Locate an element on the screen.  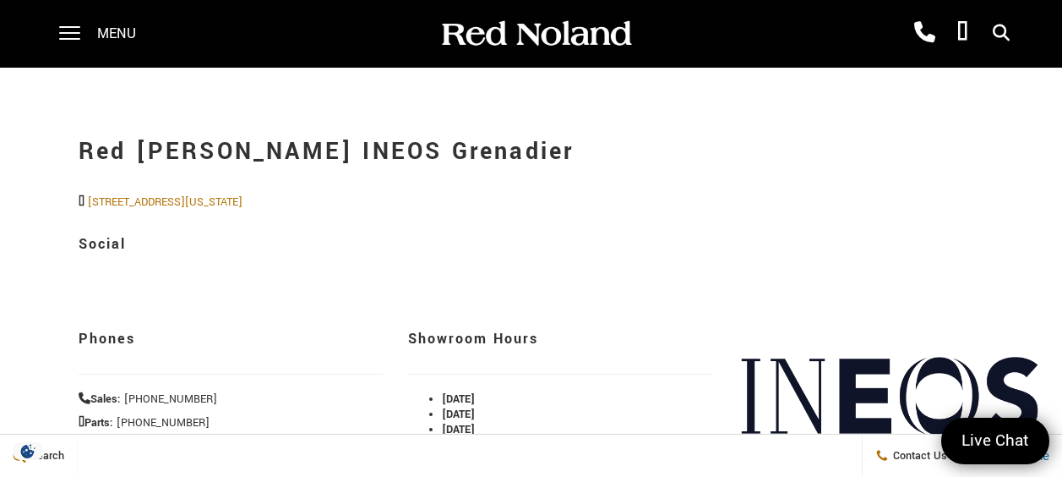
strong: Sales: is located at coordinates (100, 399).